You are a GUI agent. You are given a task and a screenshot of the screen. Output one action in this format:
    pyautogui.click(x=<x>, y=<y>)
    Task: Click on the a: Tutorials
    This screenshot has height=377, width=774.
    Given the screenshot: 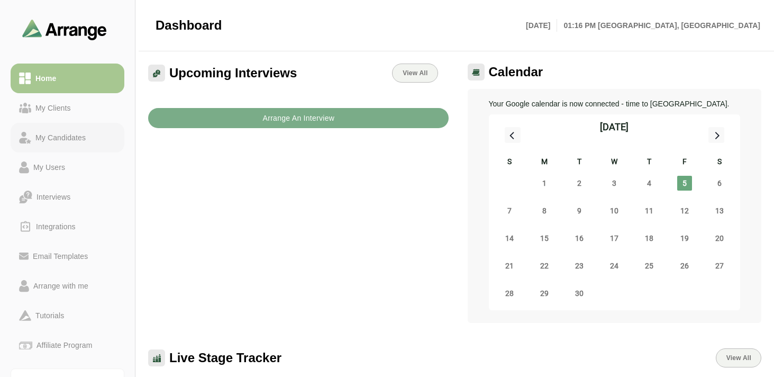 What is the action you would take?
    pyautogui.click(x=67, y=315)
    